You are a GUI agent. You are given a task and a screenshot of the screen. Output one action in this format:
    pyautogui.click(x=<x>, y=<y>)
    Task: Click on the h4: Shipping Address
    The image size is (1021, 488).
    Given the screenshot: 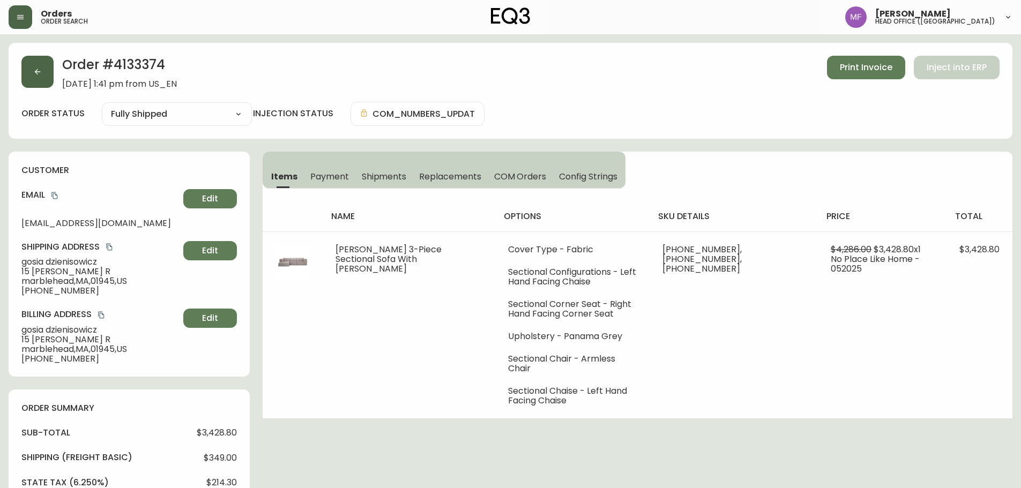 What is the action you would take?
    pyautogui.click(x=100, y=247)
    